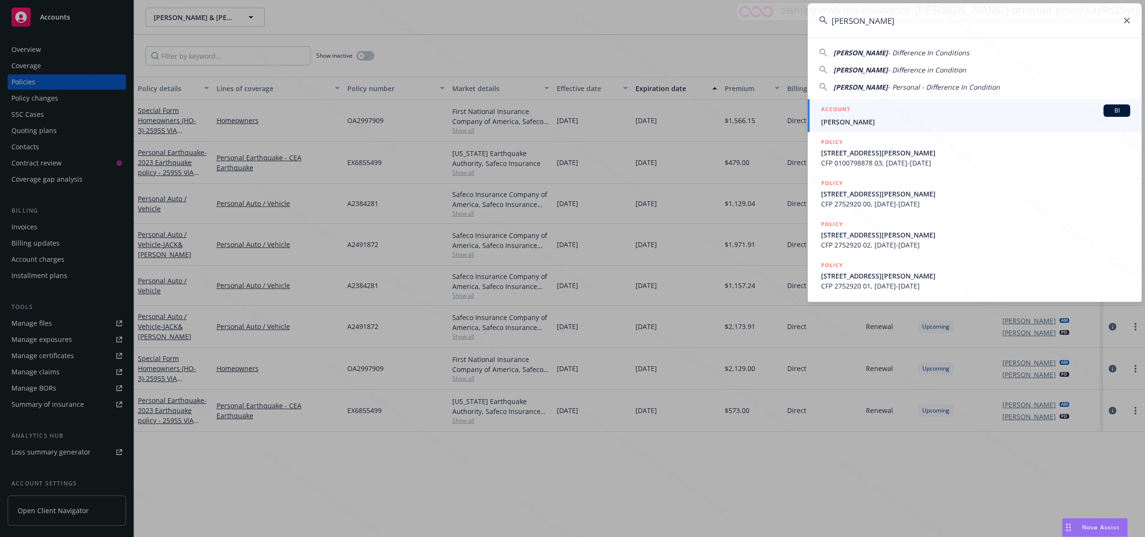 This screenshot has height=537, width=1145. I want to click on div: Drag to move, so click(1069, 528).